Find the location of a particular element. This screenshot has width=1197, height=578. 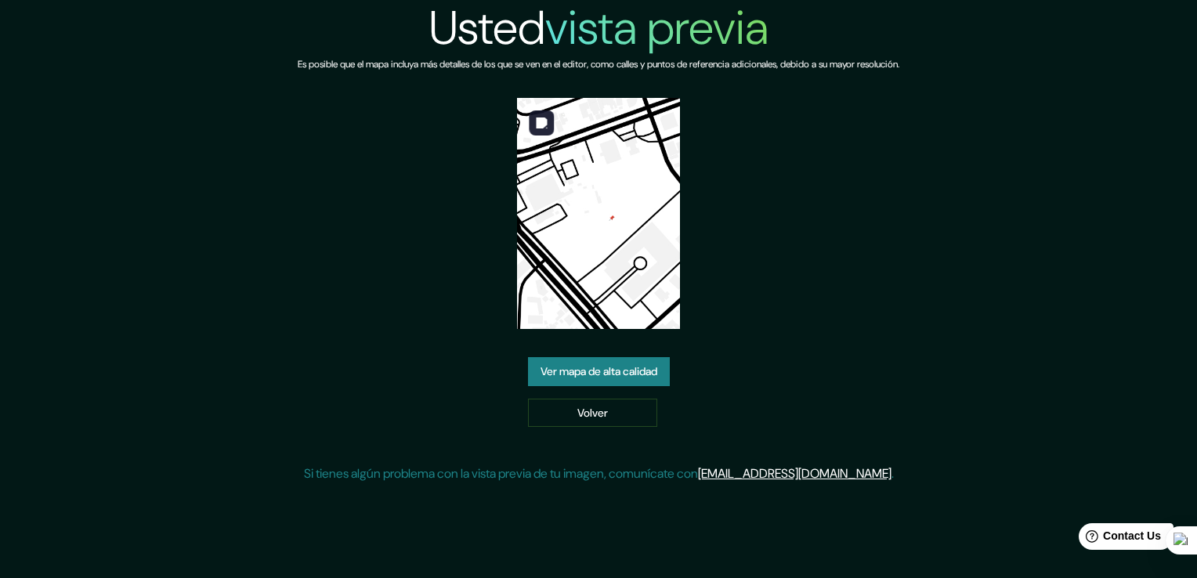

span: Contact Us is located at coordinates (74, 19).